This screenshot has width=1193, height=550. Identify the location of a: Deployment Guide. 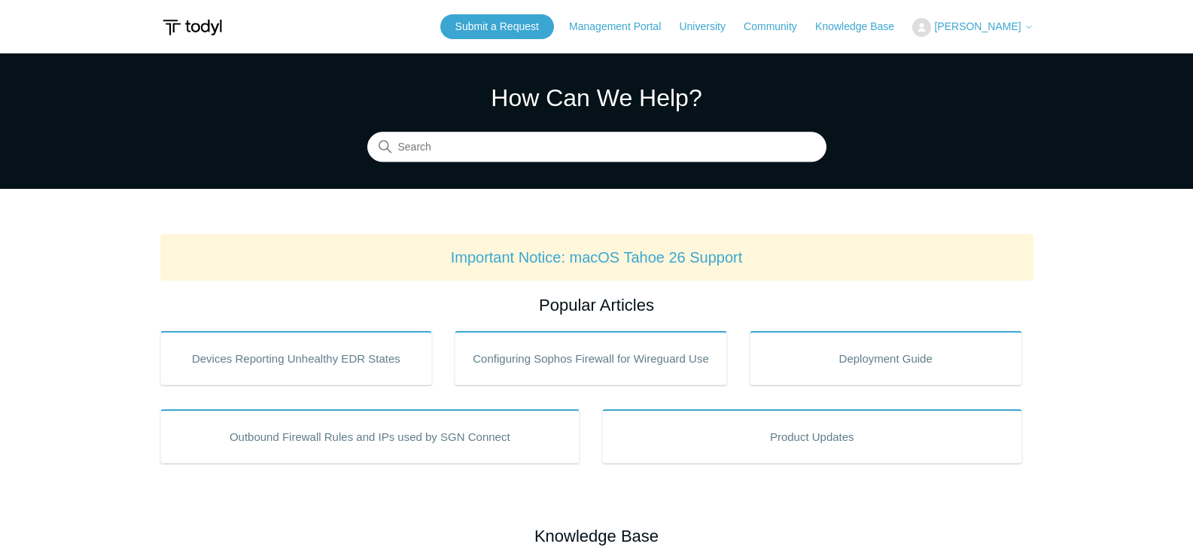
(886, 358).